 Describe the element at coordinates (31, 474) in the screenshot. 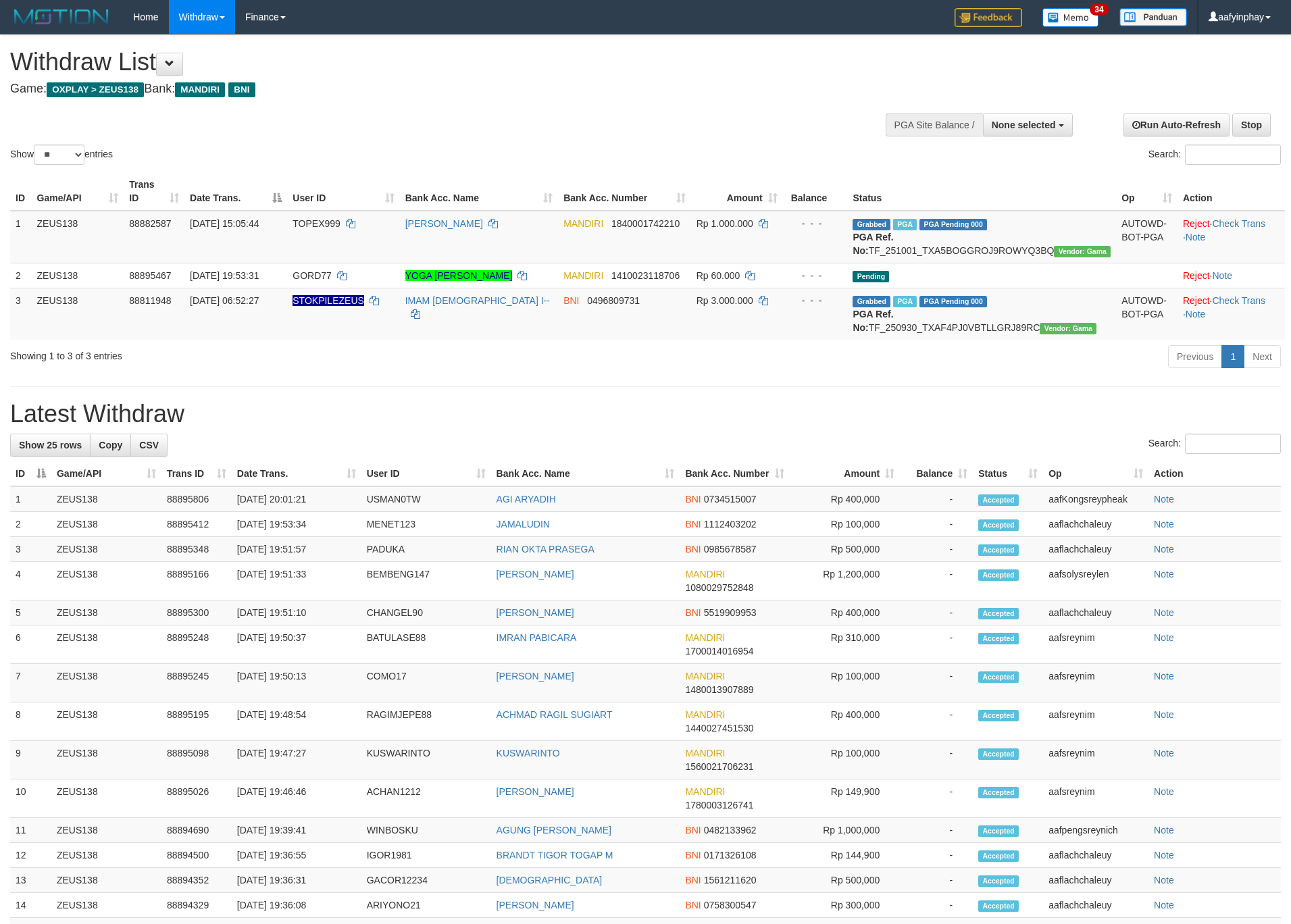

I see `th: ID: activate to sort column descending` at that location.